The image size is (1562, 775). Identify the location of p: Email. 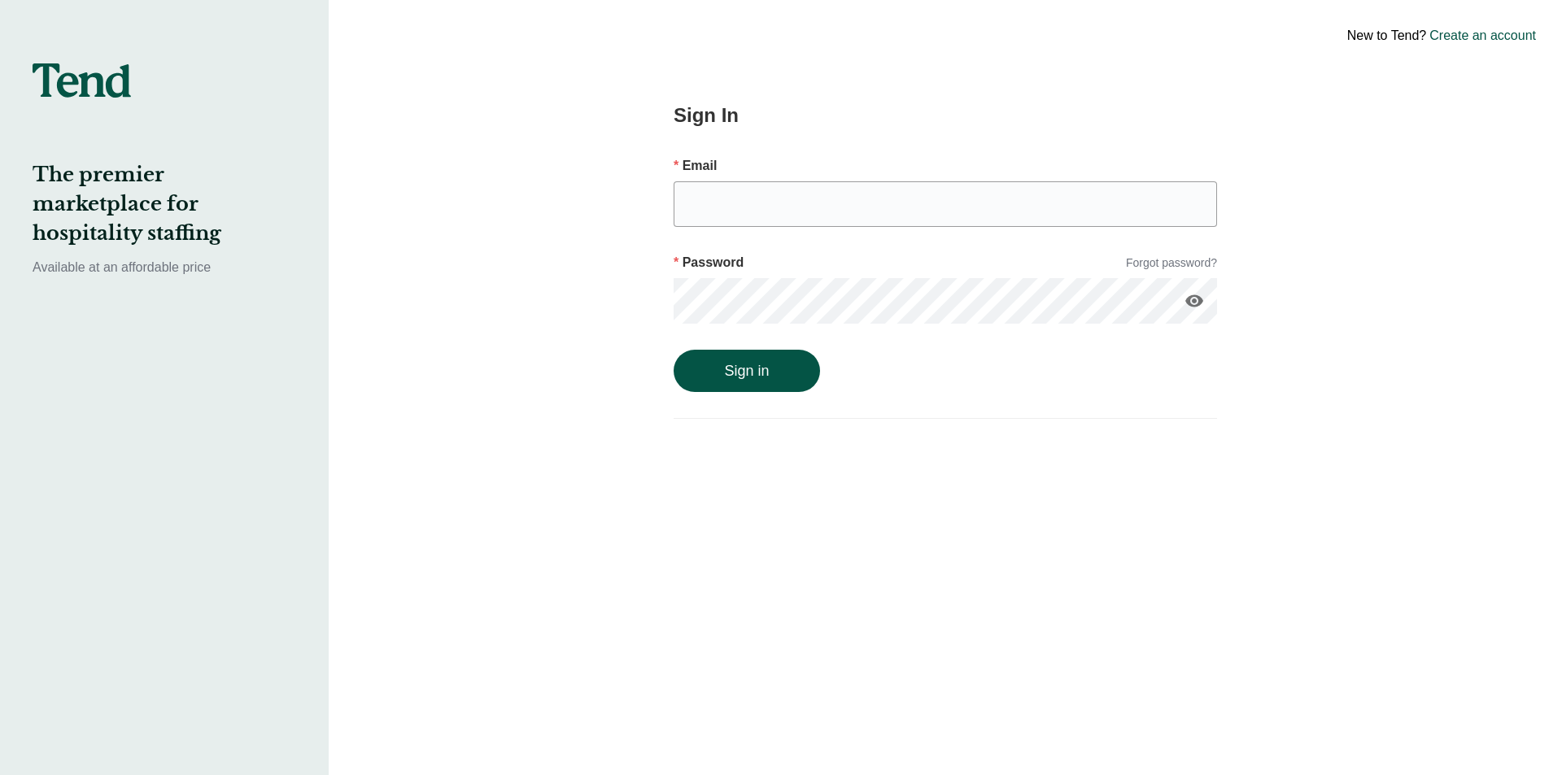
(945, 166).